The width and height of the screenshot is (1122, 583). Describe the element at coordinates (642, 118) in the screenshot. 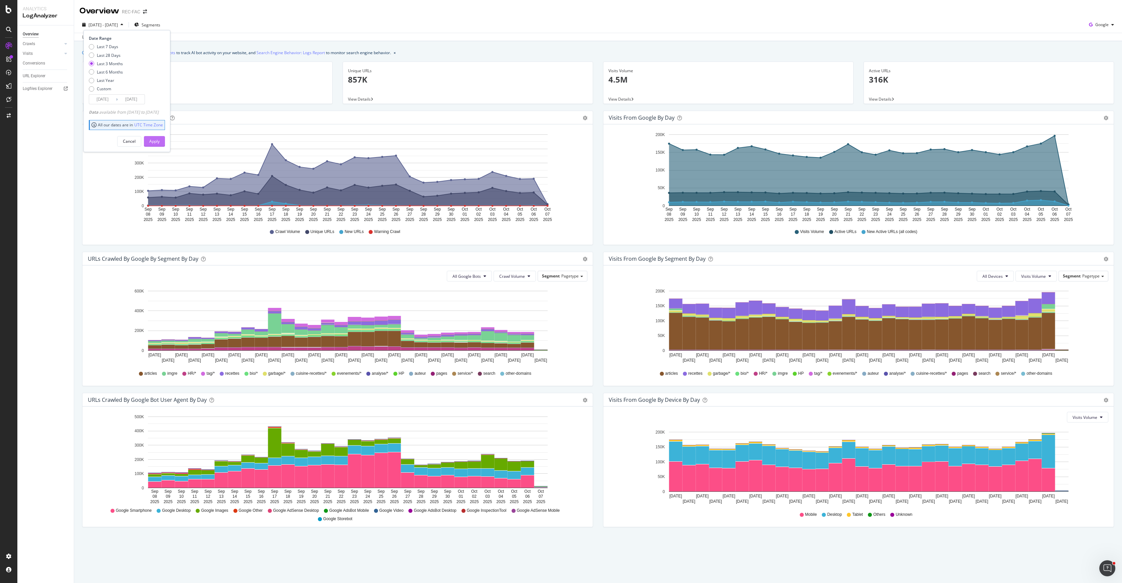

I see `div: Visits from Google by day` at that location.